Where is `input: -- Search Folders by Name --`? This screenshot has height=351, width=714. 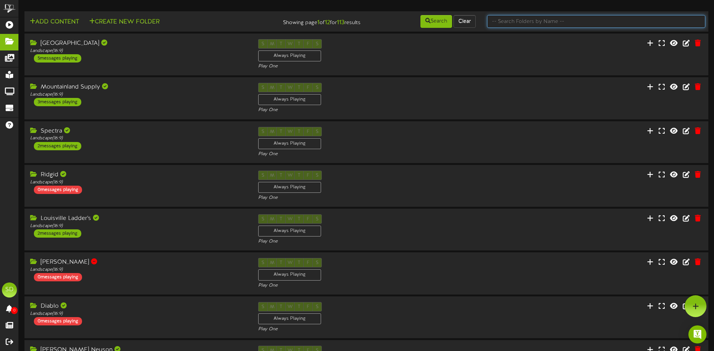 input: -- Search Folders by Name -- is located at coordinates (596, 21).